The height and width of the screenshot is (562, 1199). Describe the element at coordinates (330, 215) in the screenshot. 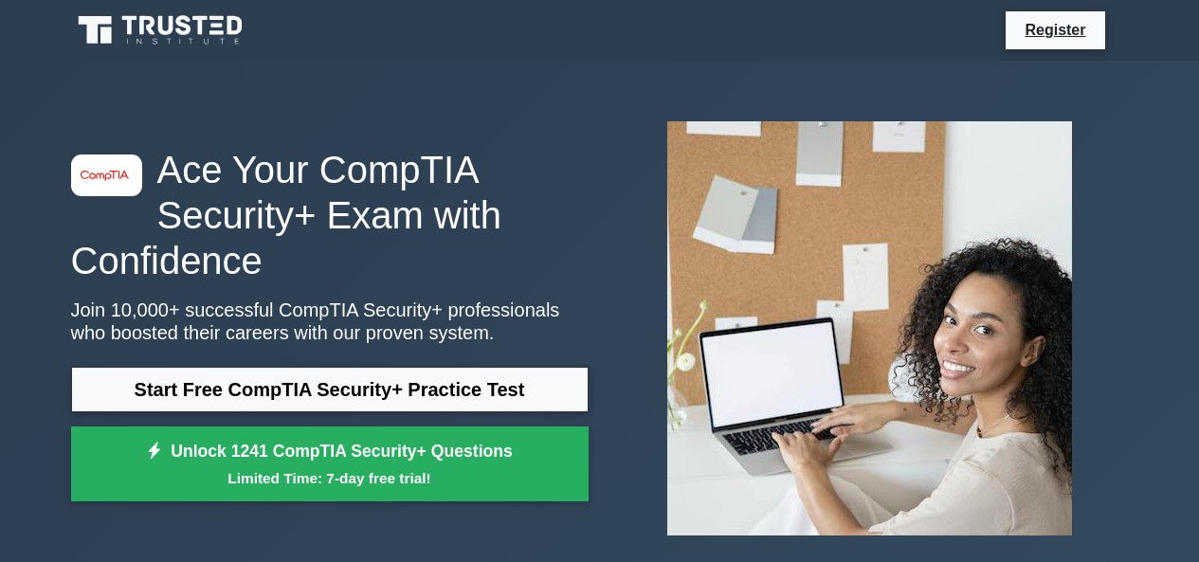

I see `h1: Ace Your CompTIA Security+ Exam with Confidence` at that location.